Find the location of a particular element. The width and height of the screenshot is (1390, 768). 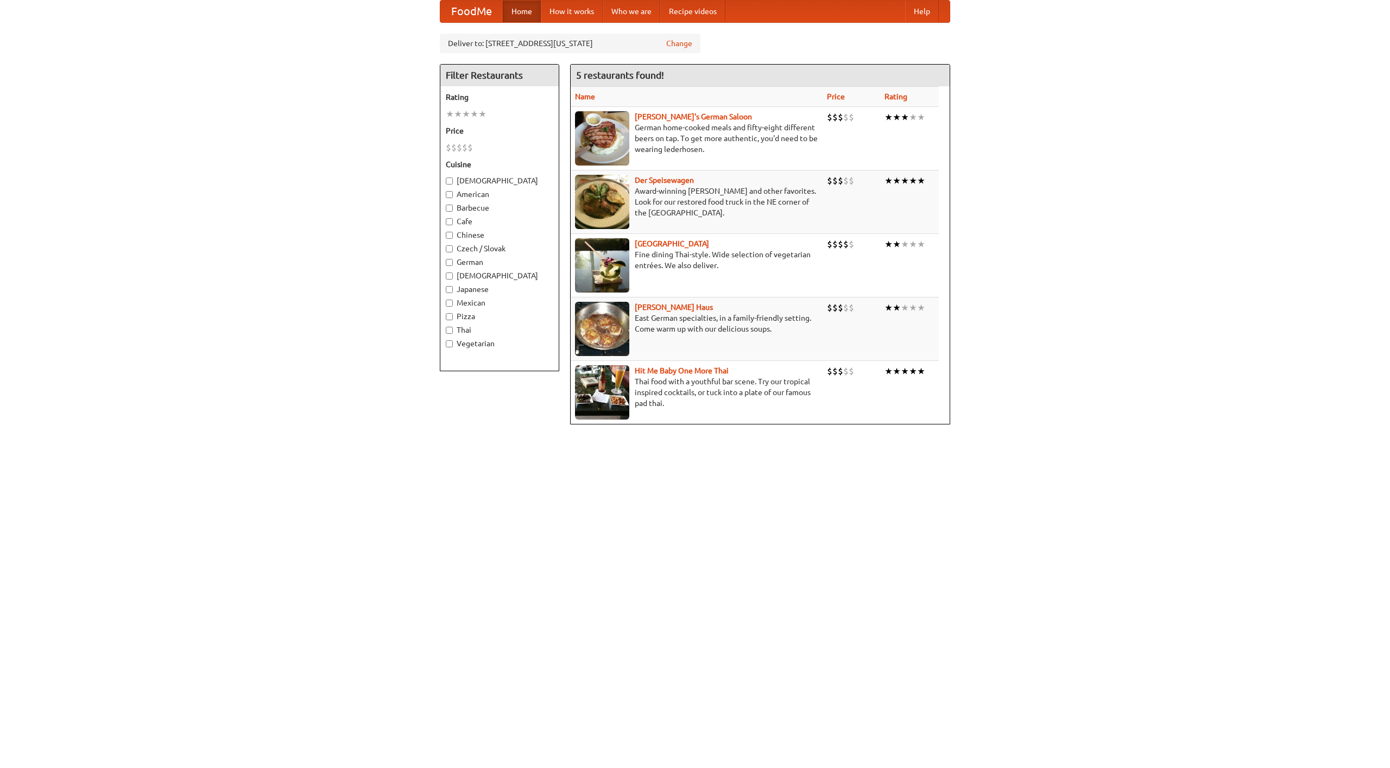

label: Thai is located at coordinates (500, 330).